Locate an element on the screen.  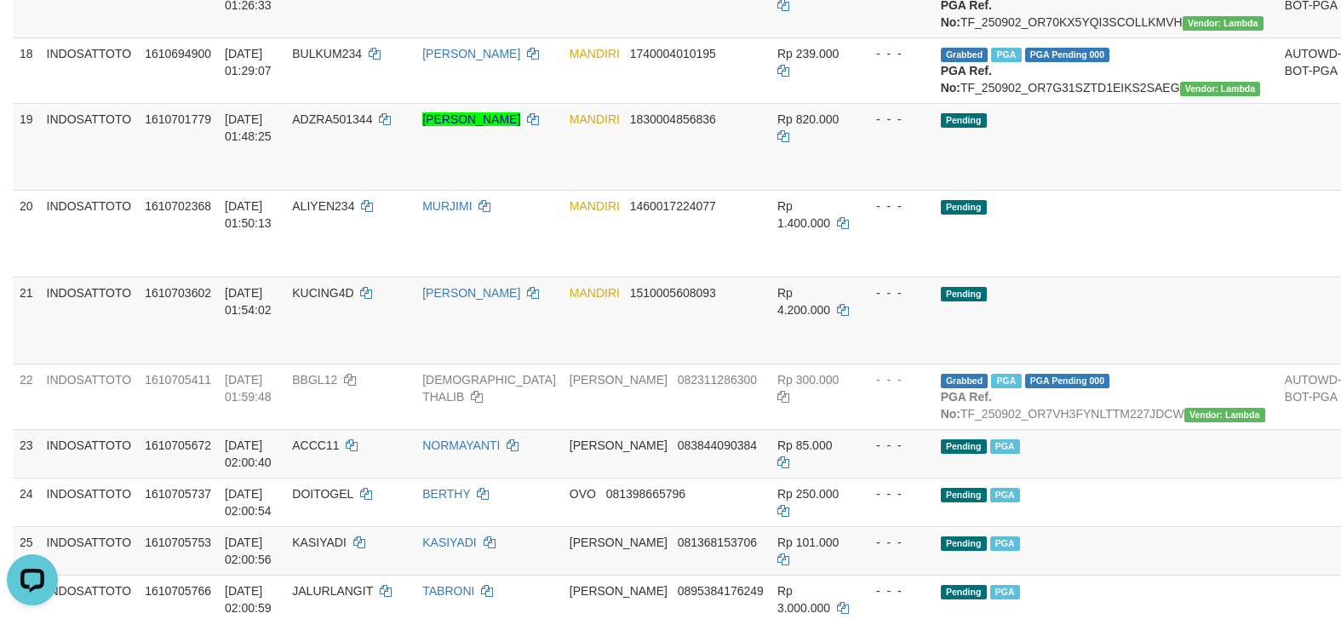
span: Rp 101.000 is located at coordinates (808, 542).